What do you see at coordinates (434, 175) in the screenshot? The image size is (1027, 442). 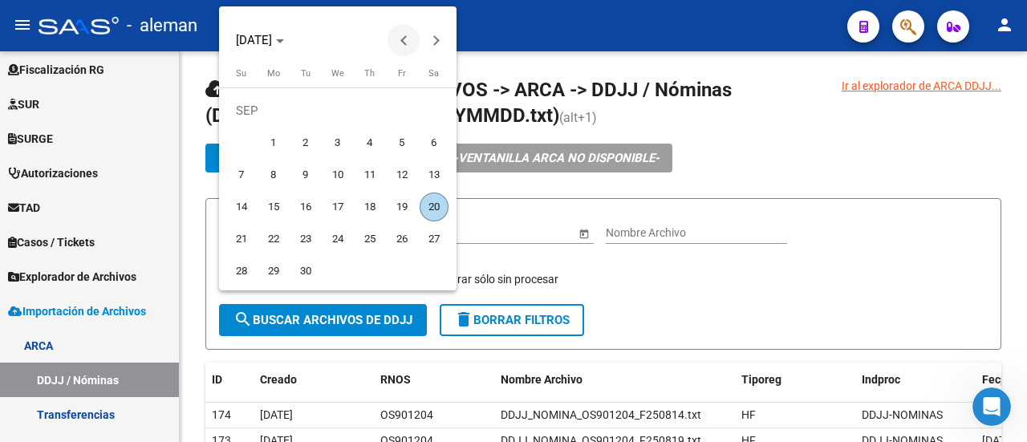 I see `span: 13` at bounding box center [434, 175].